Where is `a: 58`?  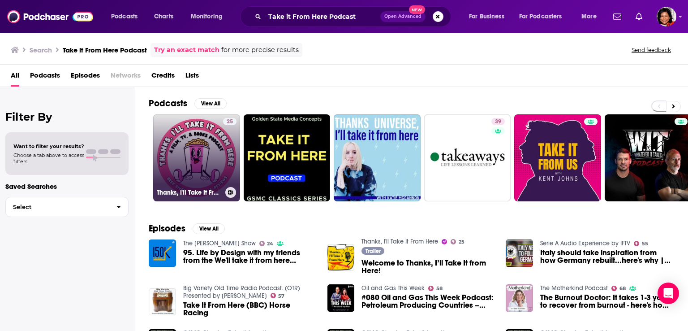 a: 58 is located at coordinates (435, 288).